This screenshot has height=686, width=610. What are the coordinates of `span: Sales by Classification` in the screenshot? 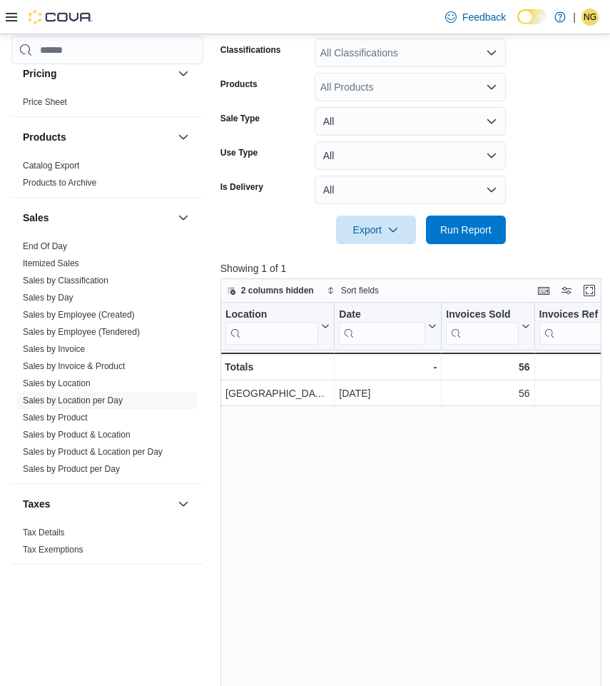 It's located at (66, 280).